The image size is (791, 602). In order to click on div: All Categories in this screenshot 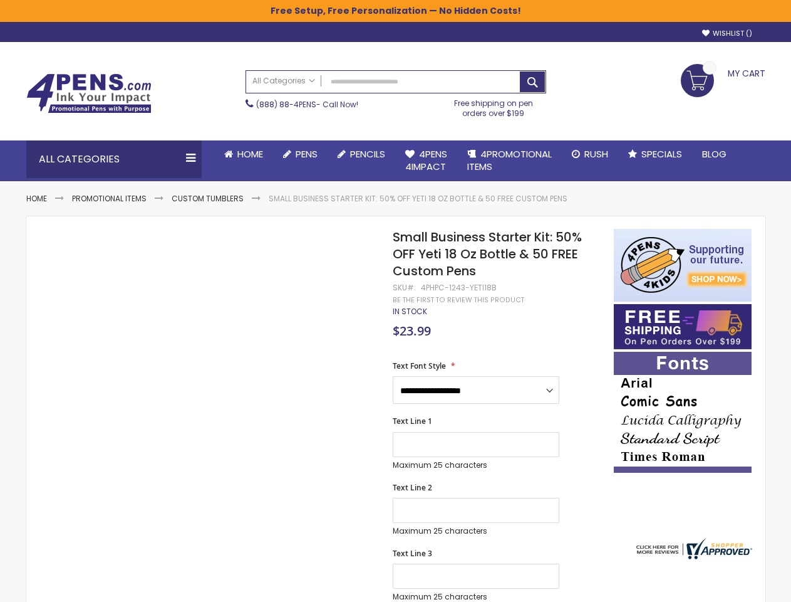, I will do `click(114, 159)`.